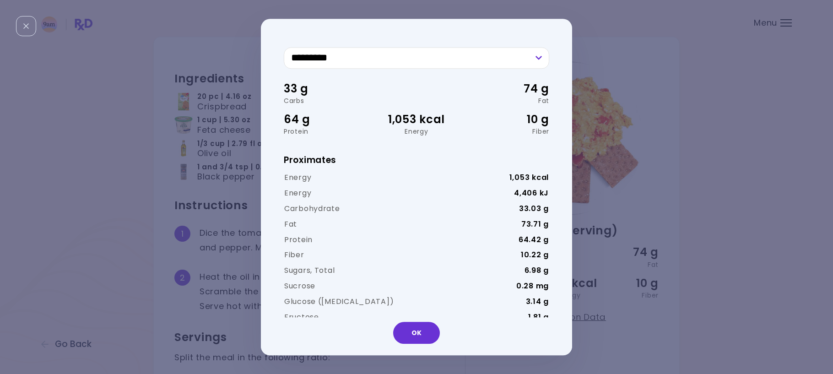 The image size is (833, 374). I want to click on div: Fat, so click(505, 101).